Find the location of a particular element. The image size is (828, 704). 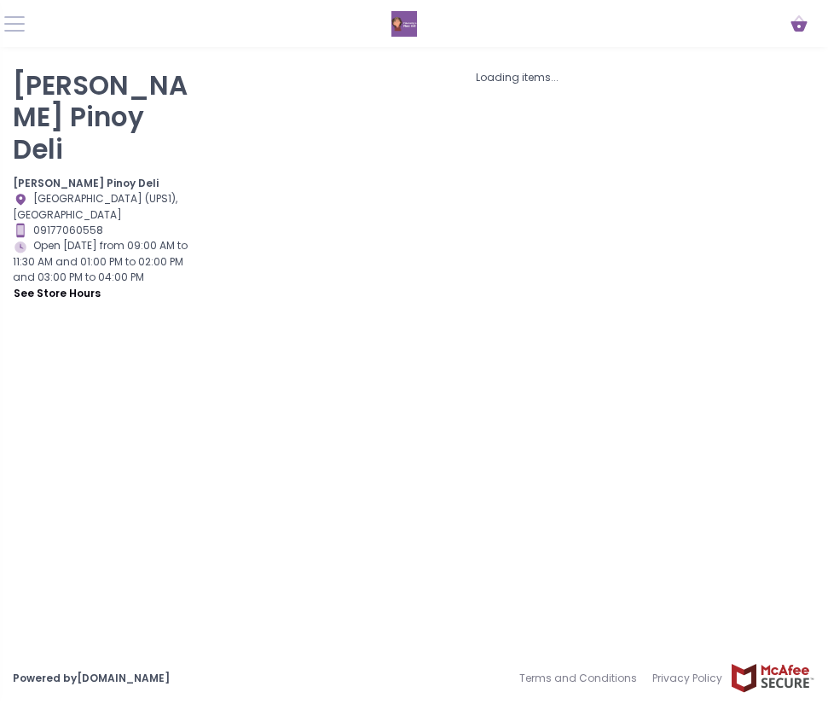

button: see store hours is located at coordinates (57, 293).